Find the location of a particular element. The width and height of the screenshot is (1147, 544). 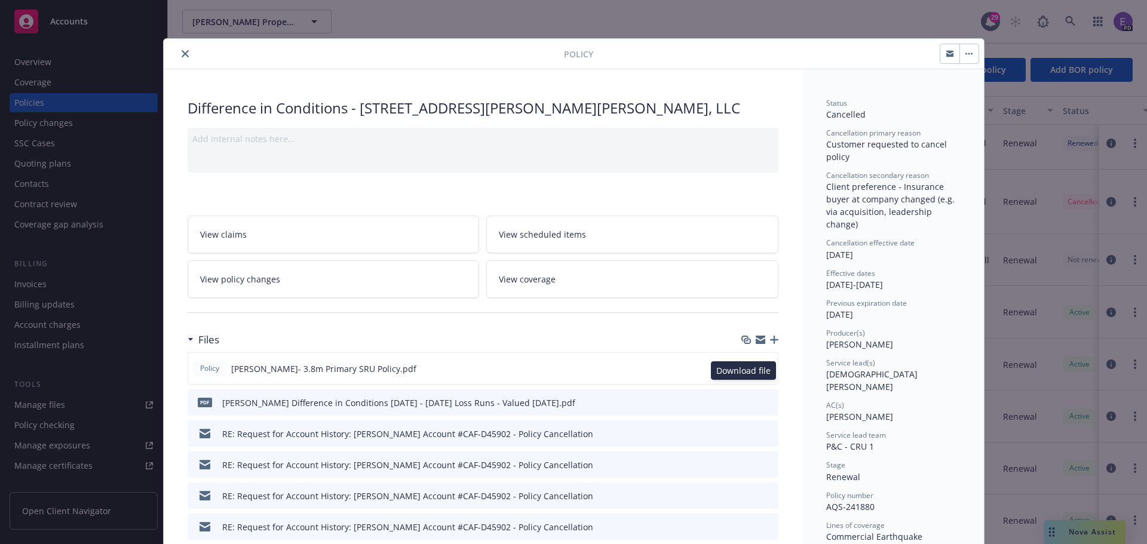

span: Service lead team is located at coordinates (856, 435).